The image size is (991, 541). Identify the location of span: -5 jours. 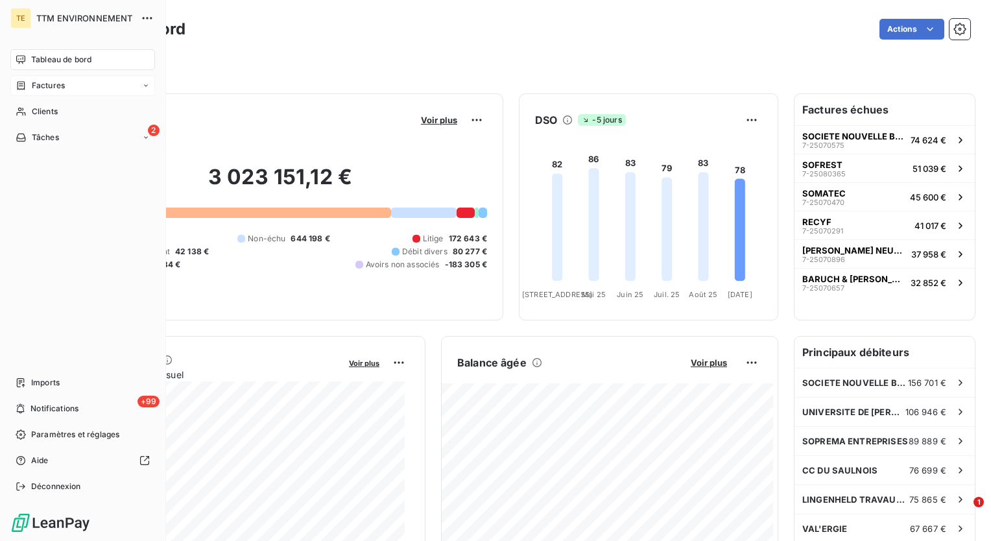
(601, 120).